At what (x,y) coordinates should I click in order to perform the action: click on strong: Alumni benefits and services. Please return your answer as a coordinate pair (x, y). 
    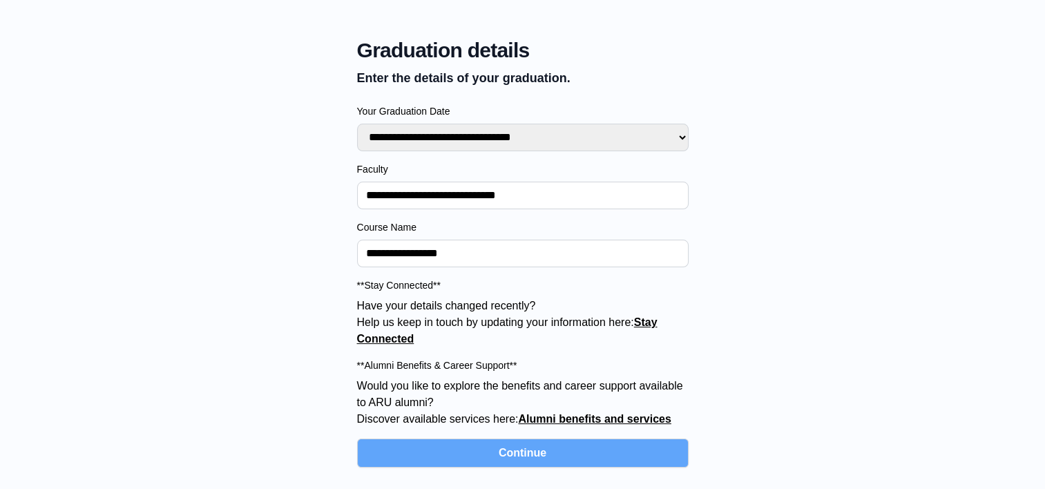
    Looking at the image, I should click on (594, 419).